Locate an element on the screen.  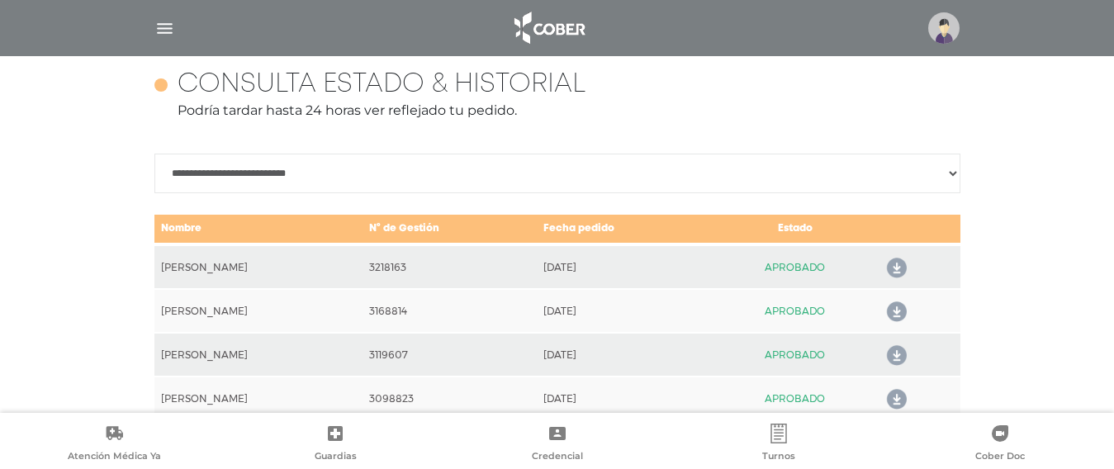
h4: Consulta estado & historial is located at coordinates (382, 85).